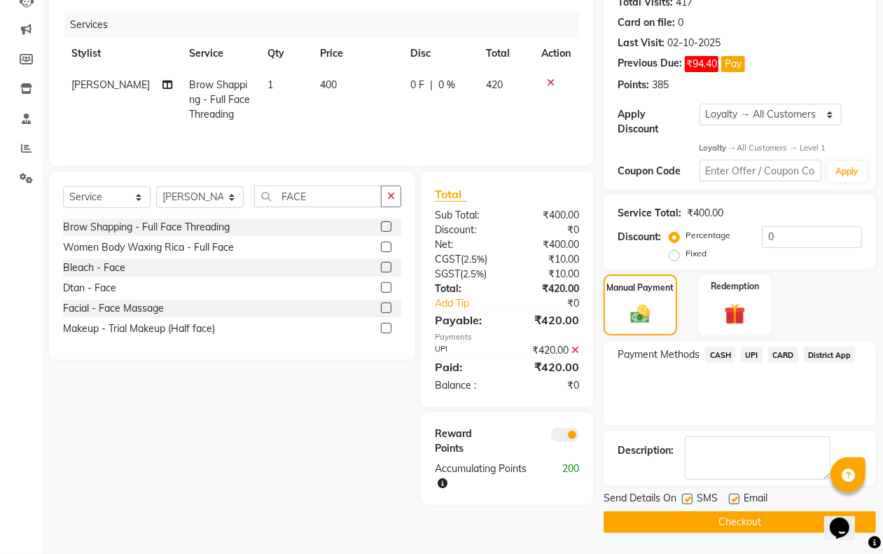 The width and height of the screenshot is (883, 554). Describe the element at coordinates (466, 350) in the screenshot. I see `div: UPI` at that location.